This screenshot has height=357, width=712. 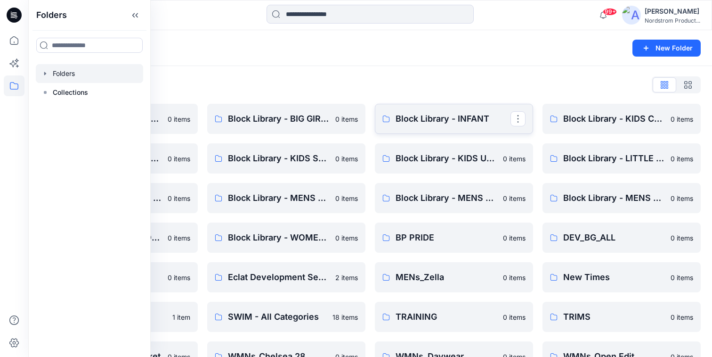 I want to click on a: Block Library - MENS ACTIVE & SPORTSWEAR0 items, so click(x=286, y=198).